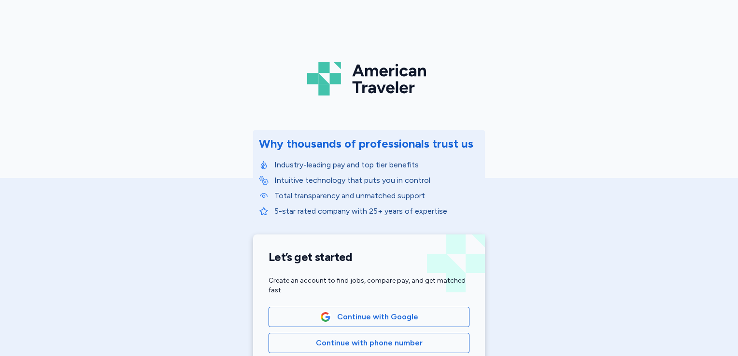 The height and width of the screenshot is (356, 738). What do you see at coordinates (369, 343) in the screenshot?
I see `button: Continue with phone number` at bounding box center [369, 343].